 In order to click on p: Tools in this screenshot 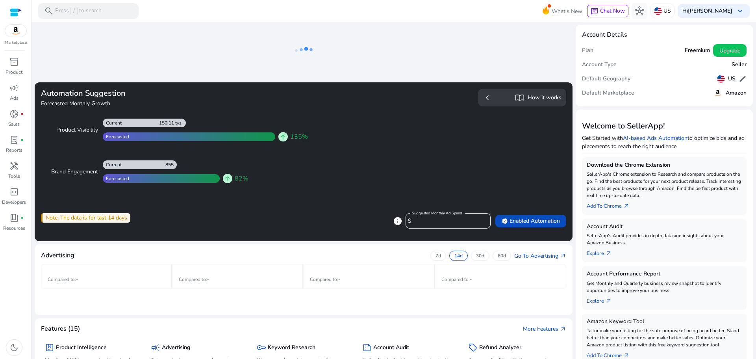, I will do `click(14, 176)`.